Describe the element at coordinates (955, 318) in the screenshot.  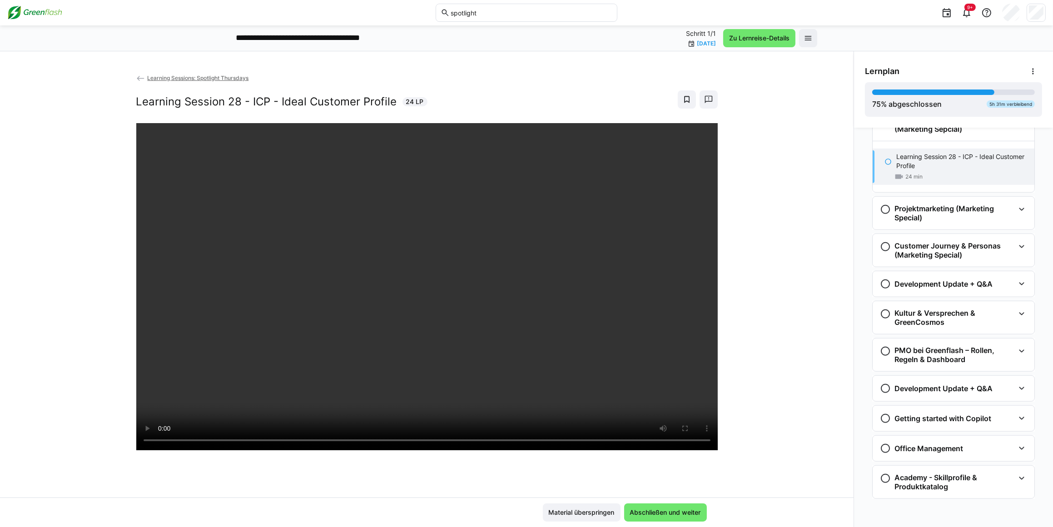
I see `h3: Kultur & Versprechen & GreenCosmos` at that location.